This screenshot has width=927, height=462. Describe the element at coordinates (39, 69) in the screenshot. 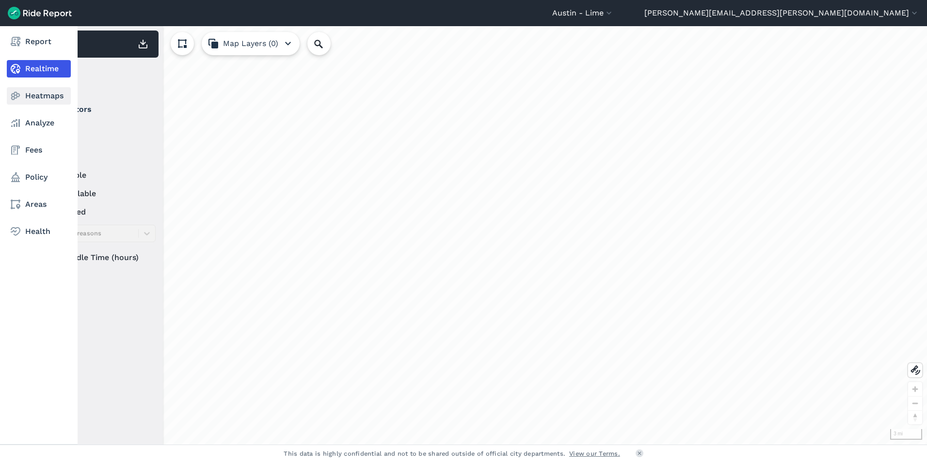

I see `a: Realtime` at that location.